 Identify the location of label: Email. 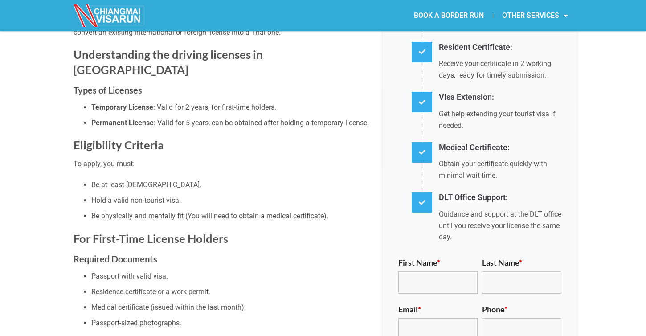
(409, 309).